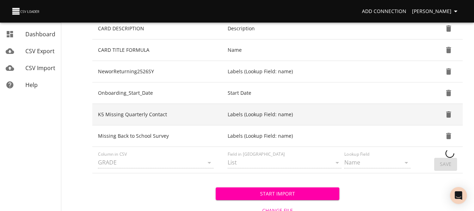 The width and height of the screenshot is (474, 211). I want to click on span: Dashboard, so click(40, 34).